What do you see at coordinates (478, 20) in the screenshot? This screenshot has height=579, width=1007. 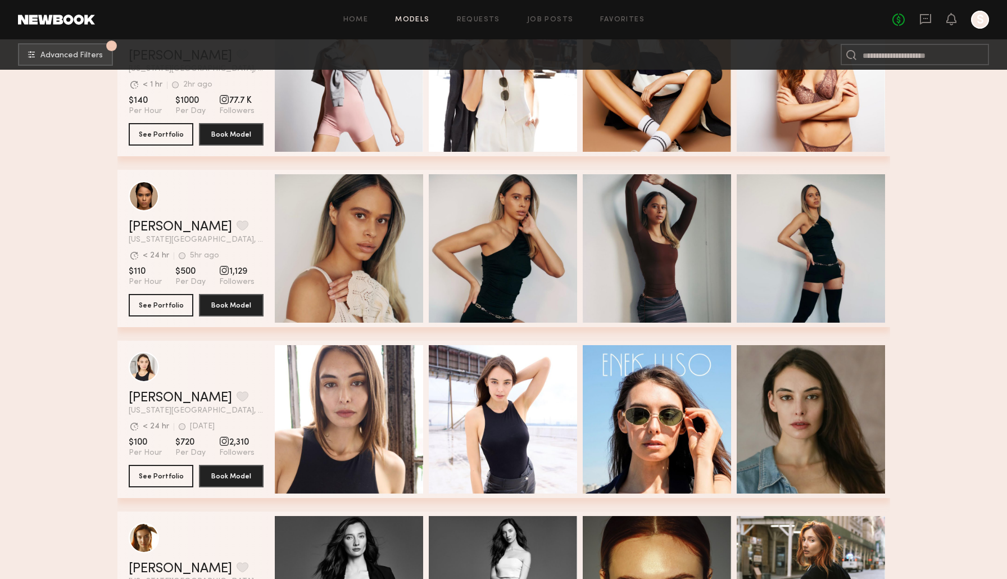 I see `a: Requests` at bounding box center [478, 20].